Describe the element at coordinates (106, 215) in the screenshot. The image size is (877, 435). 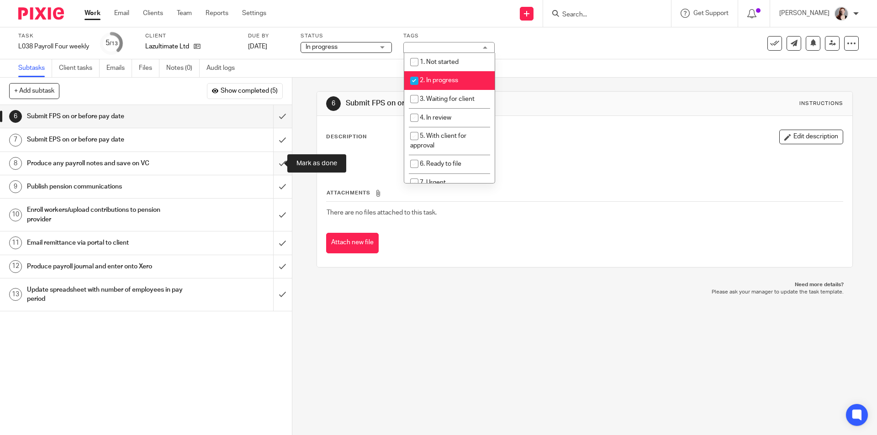
I see `h1: Enroll workers/upload contributions to pension provider` at that location.